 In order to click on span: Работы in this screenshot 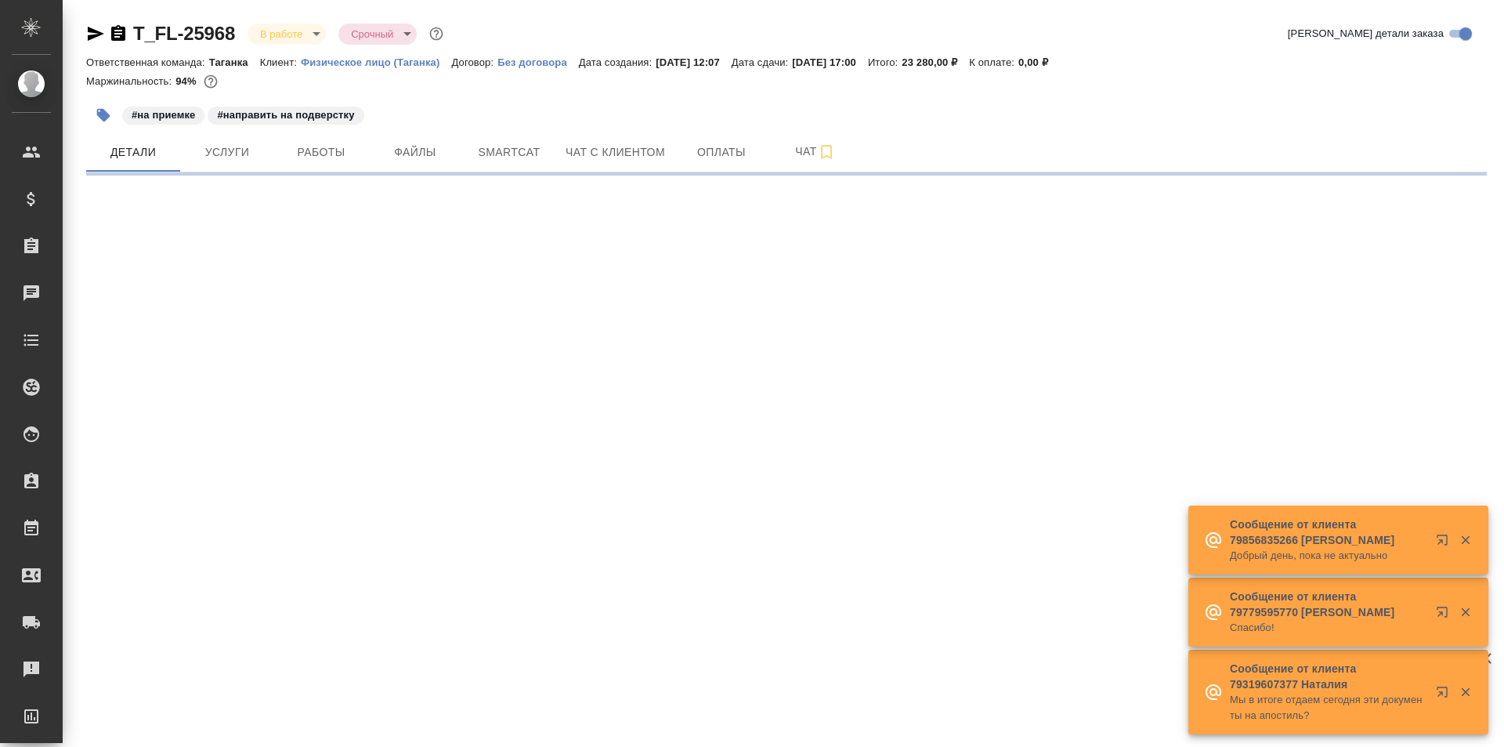, I will do `click(321, 152)`.